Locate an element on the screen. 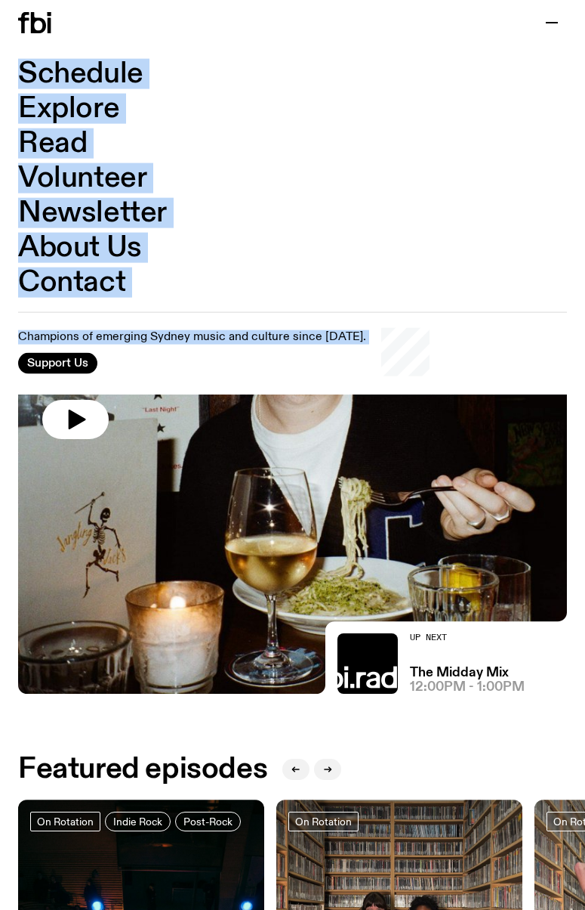  a: Explore is located at coordinates (69, 109).